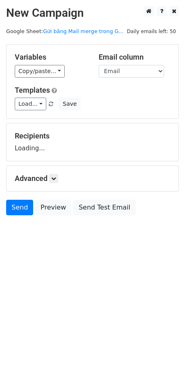  What do you see at coordinates (92, 178) in the screenshot?
I see `h5: Advanced` at bounding box center [92, 178].